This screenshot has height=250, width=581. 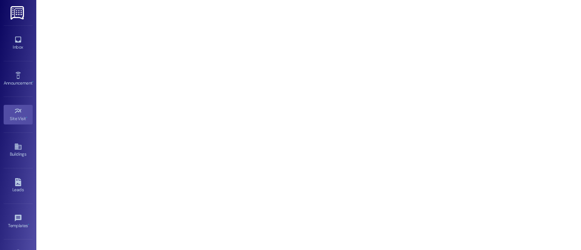 What do you see at coordinates (18, 150) in the screenshot?
I see `a: Buildings` at bounding box center [18, 150].